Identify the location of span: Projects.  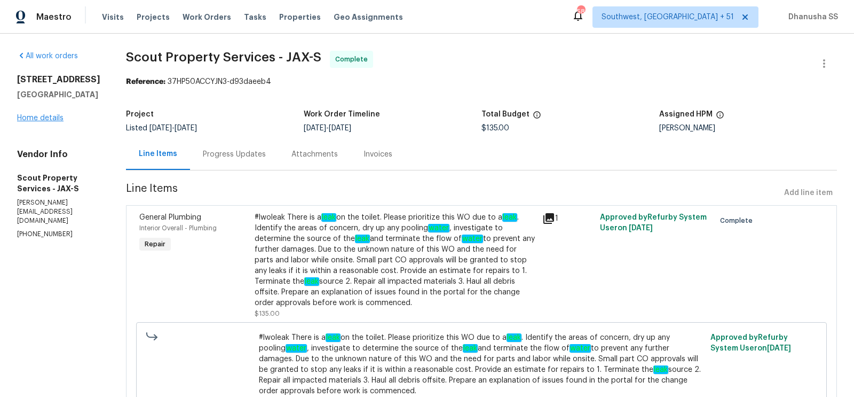
(153, 17).